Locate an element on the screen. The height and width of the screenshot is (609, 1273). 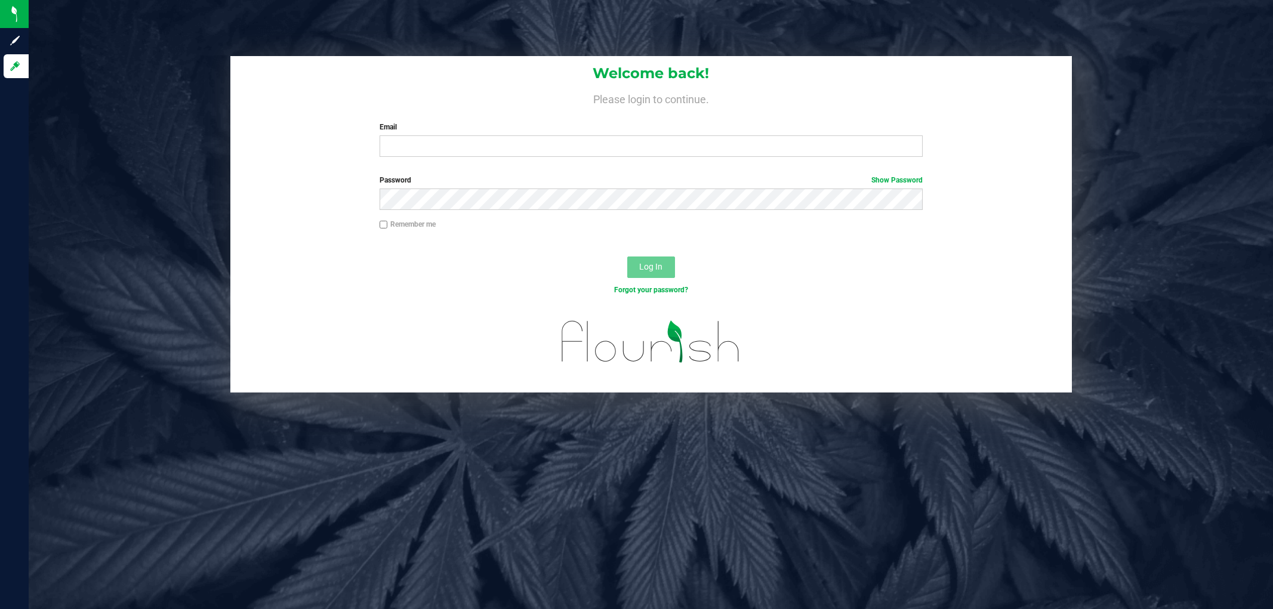
span: Password is located at coordinates (395, 180).